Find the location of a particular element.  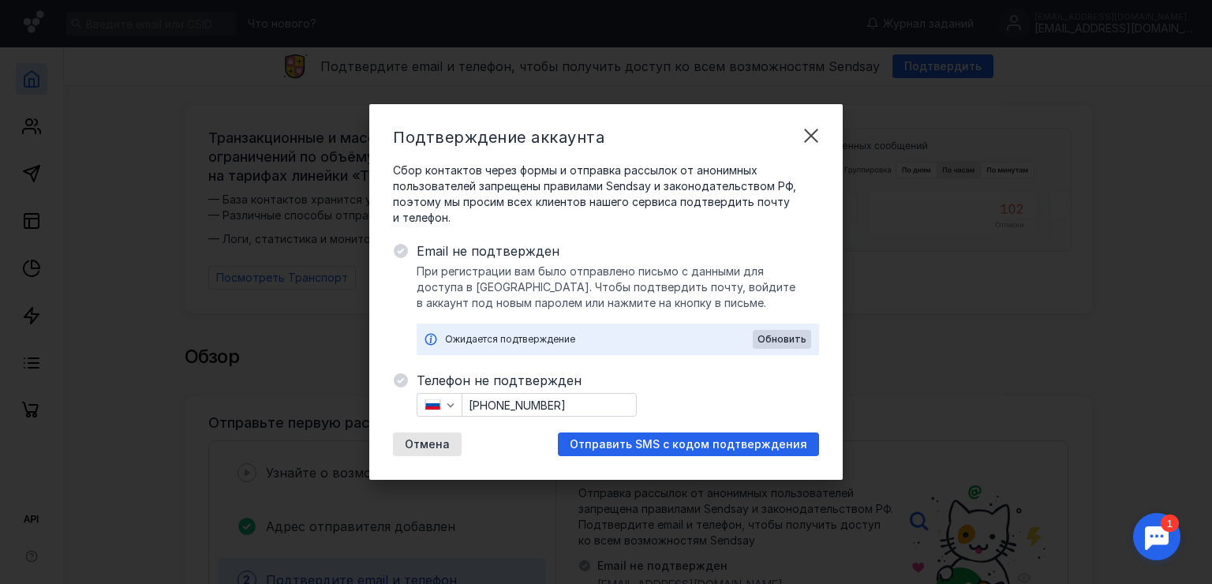

span: Отмена is located at coordinates (427, 444).